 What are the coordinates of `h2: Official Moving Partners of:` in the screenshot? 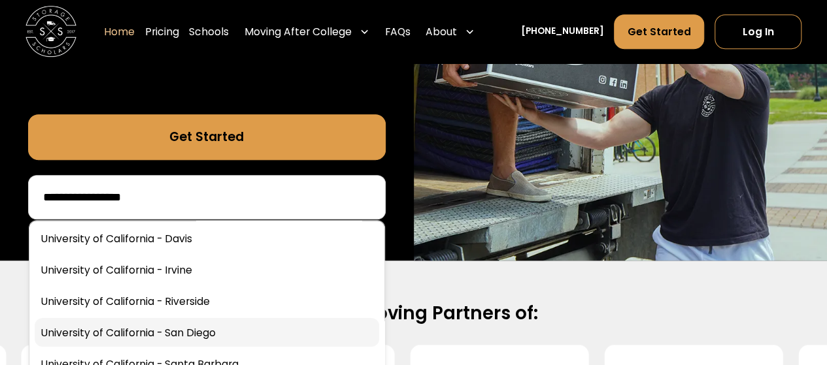 It's located at (413, 314).